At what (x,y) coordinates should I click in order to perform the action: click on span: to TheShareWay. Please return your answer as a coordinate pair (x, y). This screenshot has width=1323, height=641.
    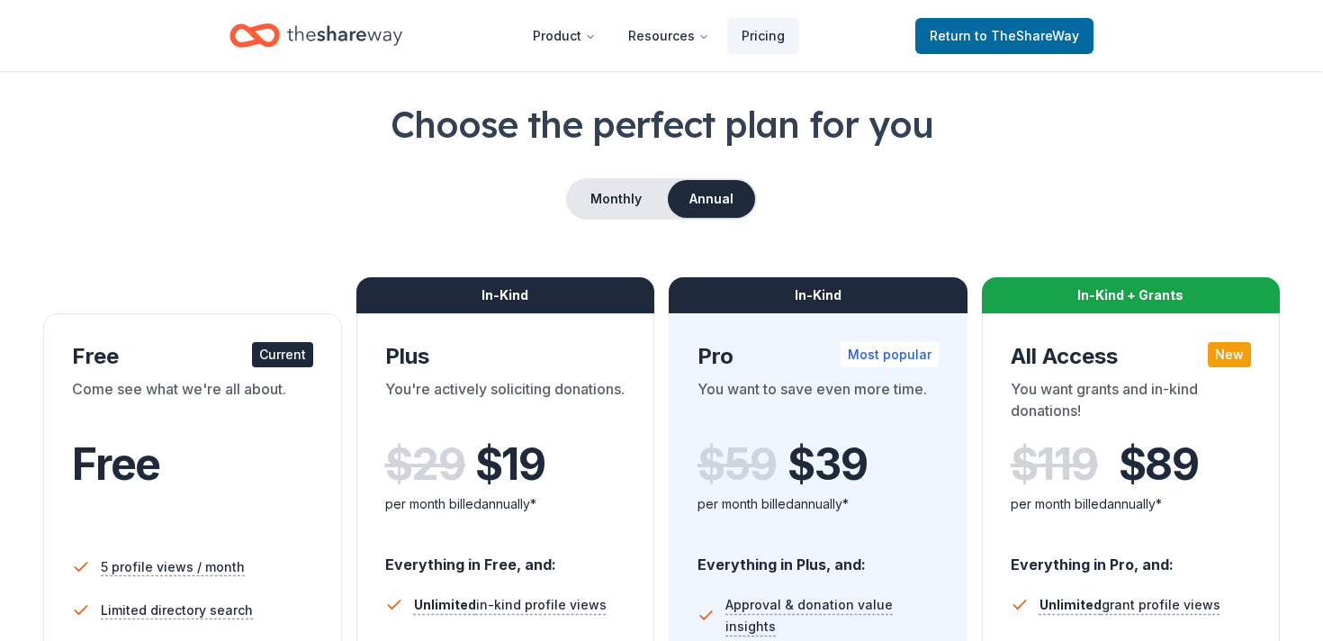
    Looking at the image, I should click on (1027, 35).